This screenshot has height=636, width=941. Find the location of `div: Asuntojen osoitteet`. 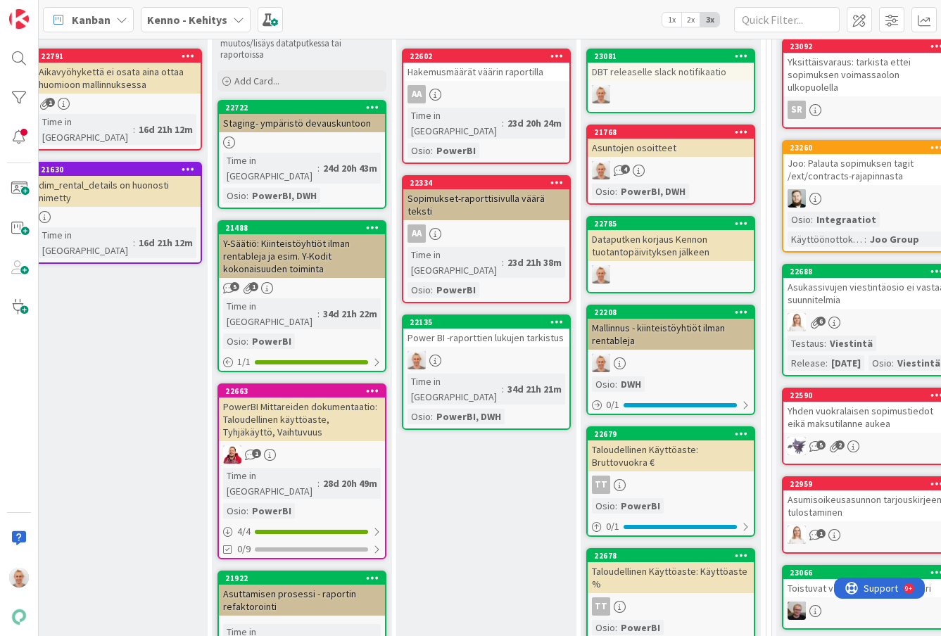

div: Asuntojen osoitteet is located at coordinates (671, 148).